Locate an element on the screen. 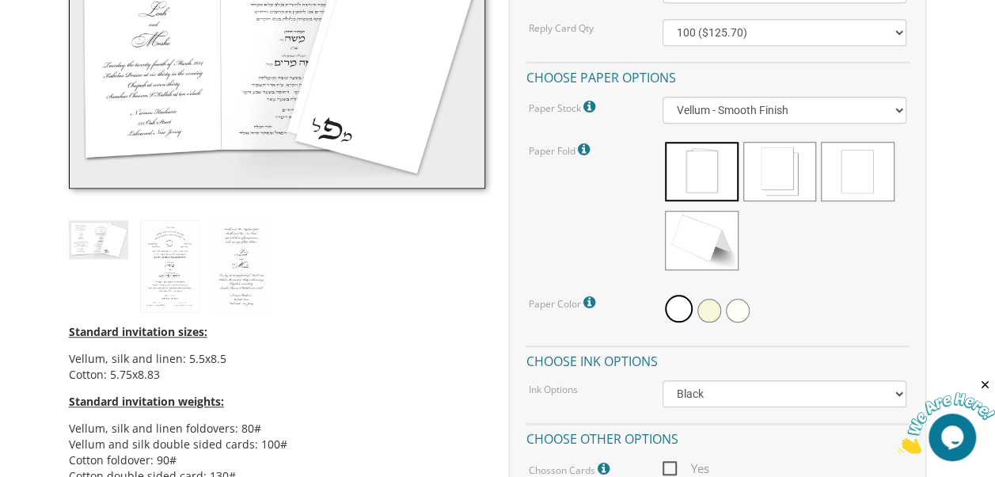 The width and height of the screenshot is (995, 477). h4: Choose paper options is located at coordinates (717, 75).